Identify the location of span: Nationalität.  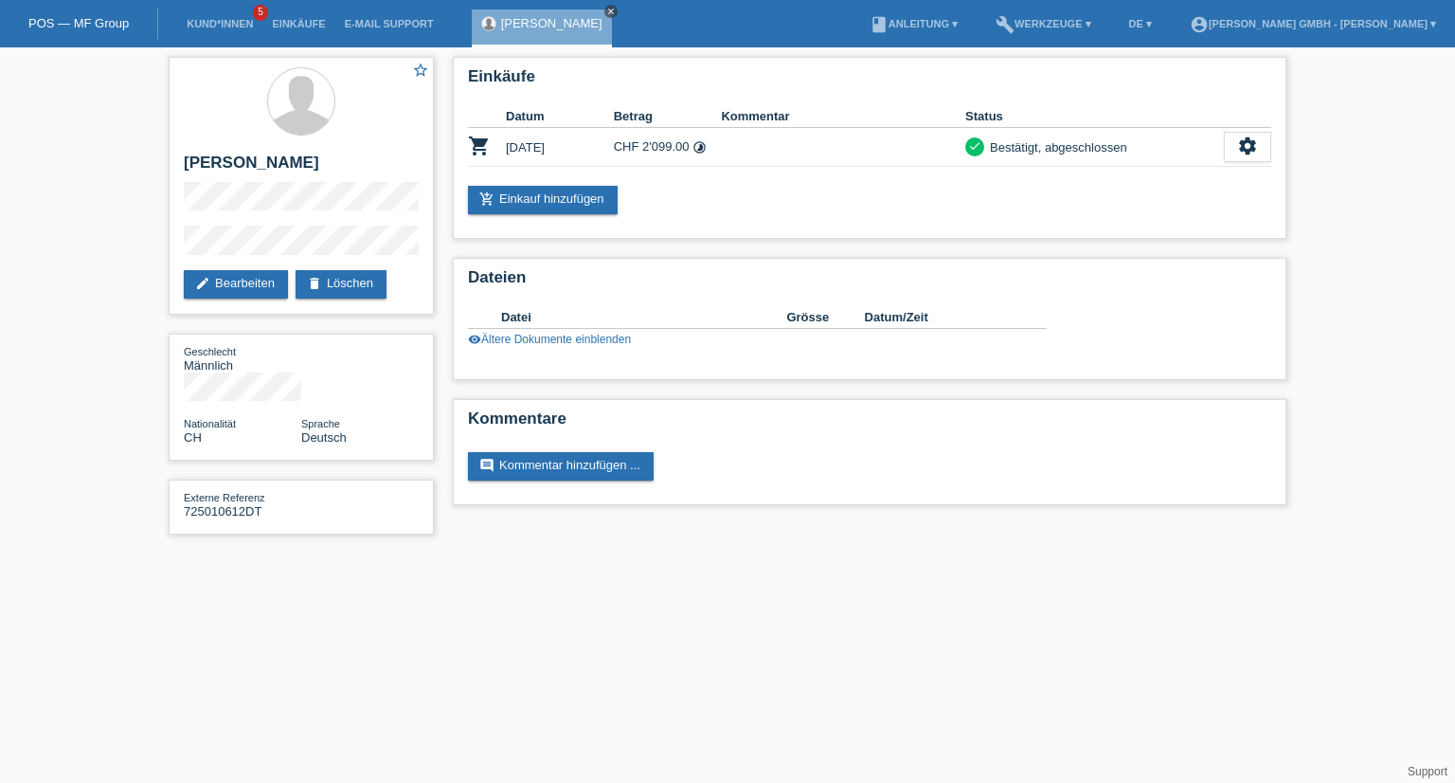
(209, 424).